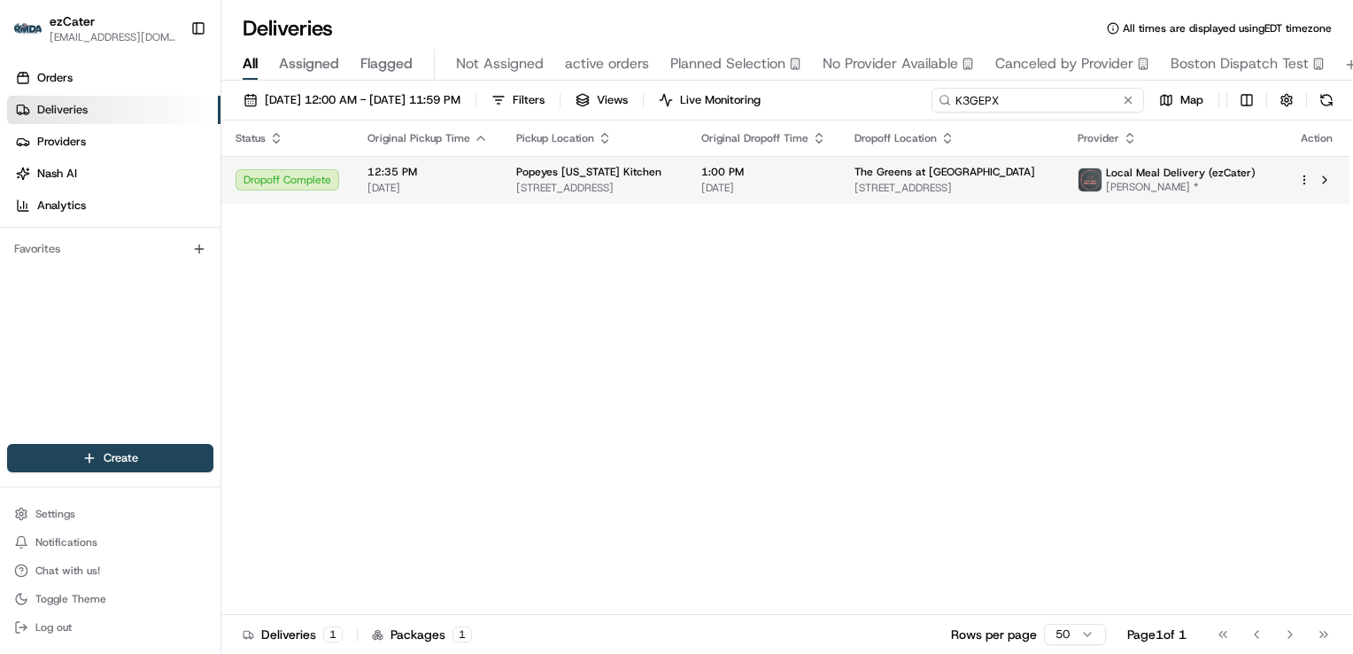 Image resolution: width=1353 pixels, height=654 pixels. I want to click on span: Views, so click(612, 100).